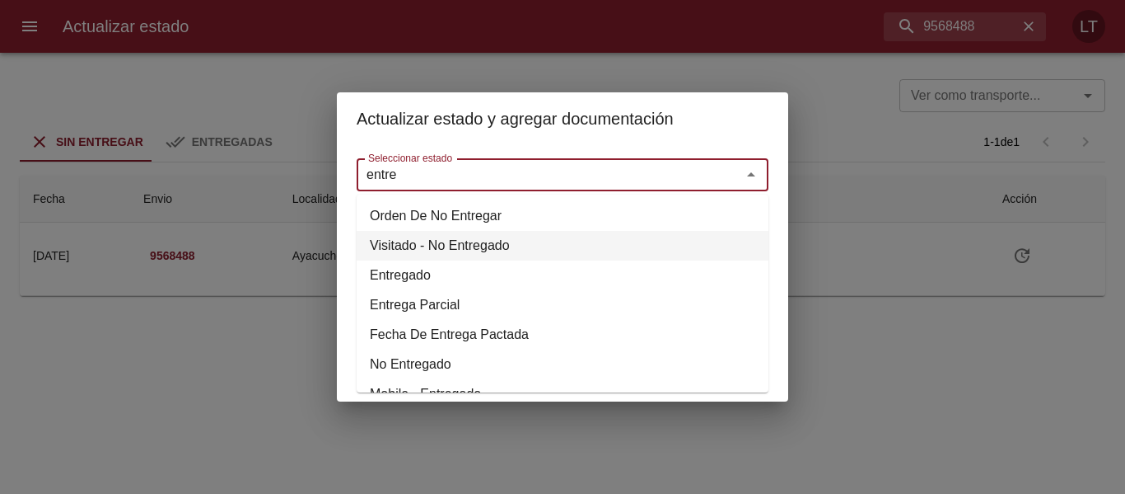 Image resolution: width=1125 pixels, height=494 pixels. I want to click on li: Visitado - No Entregado, so click(563, 246).